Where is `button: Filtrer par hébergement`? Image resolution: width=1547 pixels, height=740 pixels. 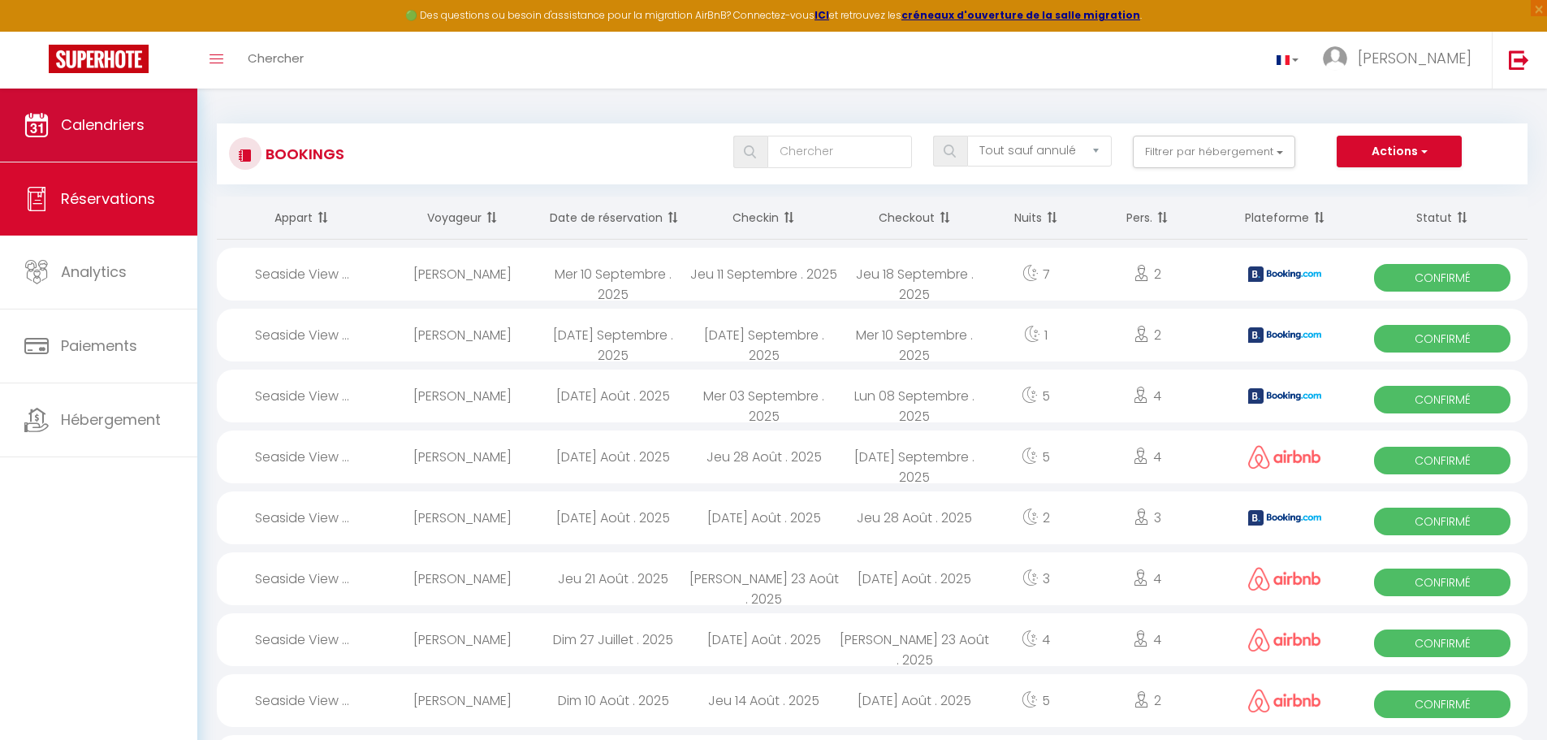 button: Filtrer par hébergement is located at coordinates (1214, 152).